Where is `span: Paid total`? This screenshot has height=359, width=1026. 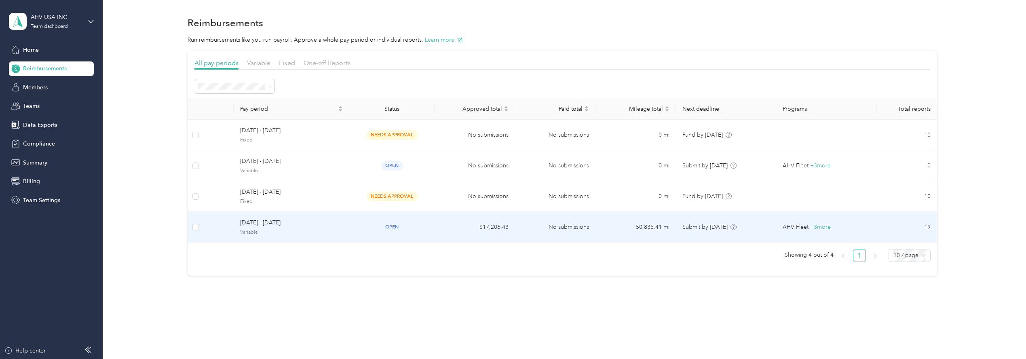
span: Paid total is located at coordinates (552, 109).